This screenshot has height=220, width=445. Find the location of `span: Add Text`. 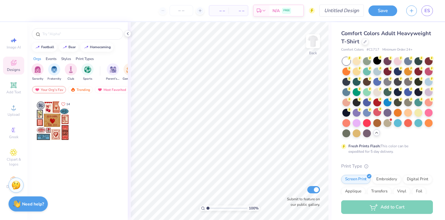

span: Add Text is located at coordinates (14, 92).